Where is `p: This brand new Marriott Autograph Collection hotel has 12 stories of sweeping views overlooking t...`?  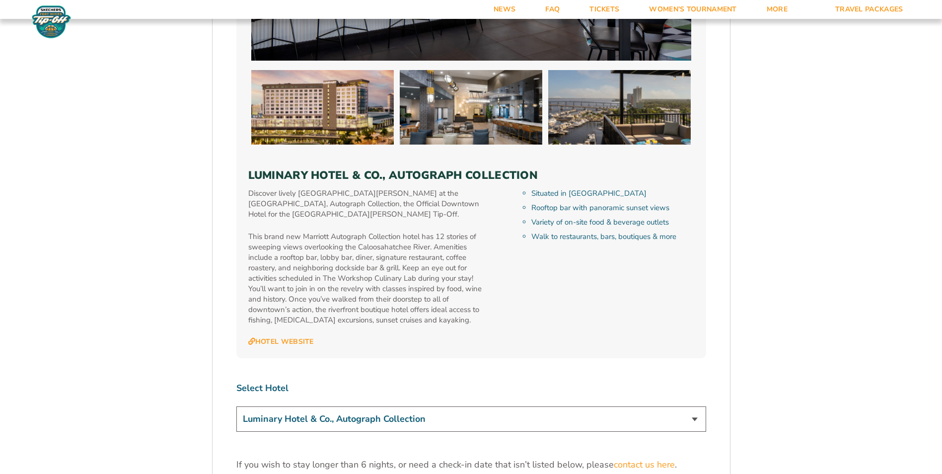 p: This brand new Marriott Autograph Collection hotel has 12 stories of sweeping views overlooking t... is located at coordinates (367, 278).